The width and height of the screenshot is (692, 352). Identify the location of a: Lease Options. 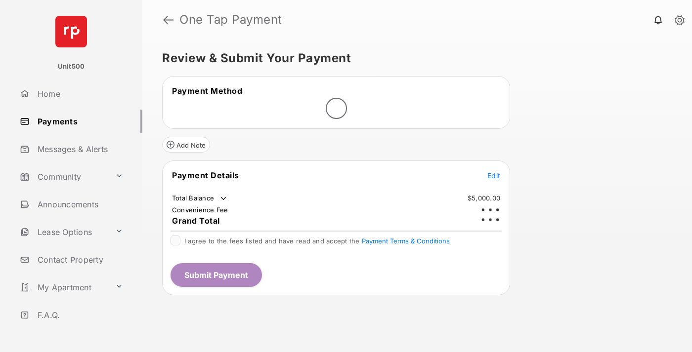
(63, 232).